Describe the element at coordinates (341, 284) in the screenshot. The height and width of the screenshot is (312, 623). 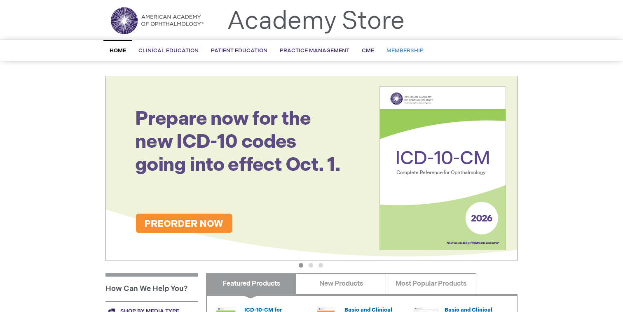
I see `a: New Products` at that location.